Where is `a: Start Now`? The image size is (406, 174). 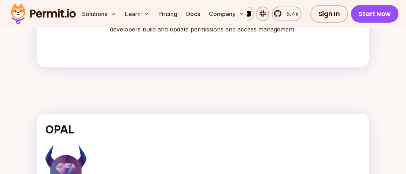 a: Start Now is located at coordinates (375, 14).